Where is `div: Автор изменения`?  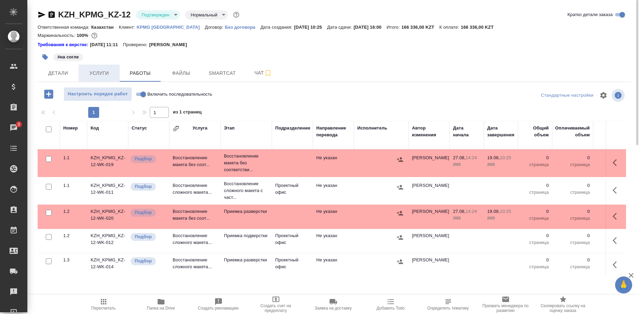
div: Автор изменения is located at coordinates (429, 132).